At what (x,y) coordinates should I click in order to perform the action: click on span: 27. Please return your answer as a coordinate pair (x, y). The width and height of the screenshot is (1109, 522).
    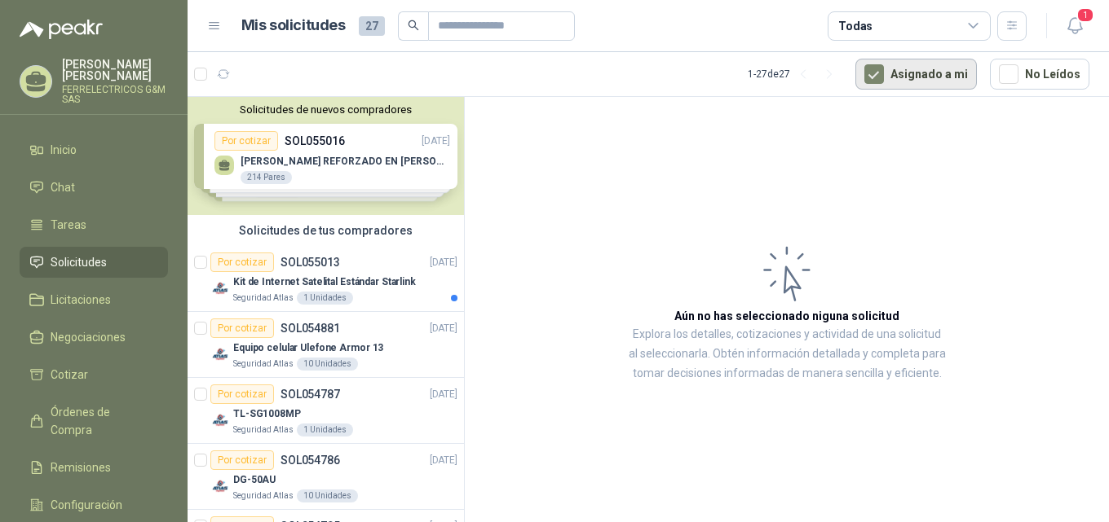
    Looking at the image, I should click on (372, 26).